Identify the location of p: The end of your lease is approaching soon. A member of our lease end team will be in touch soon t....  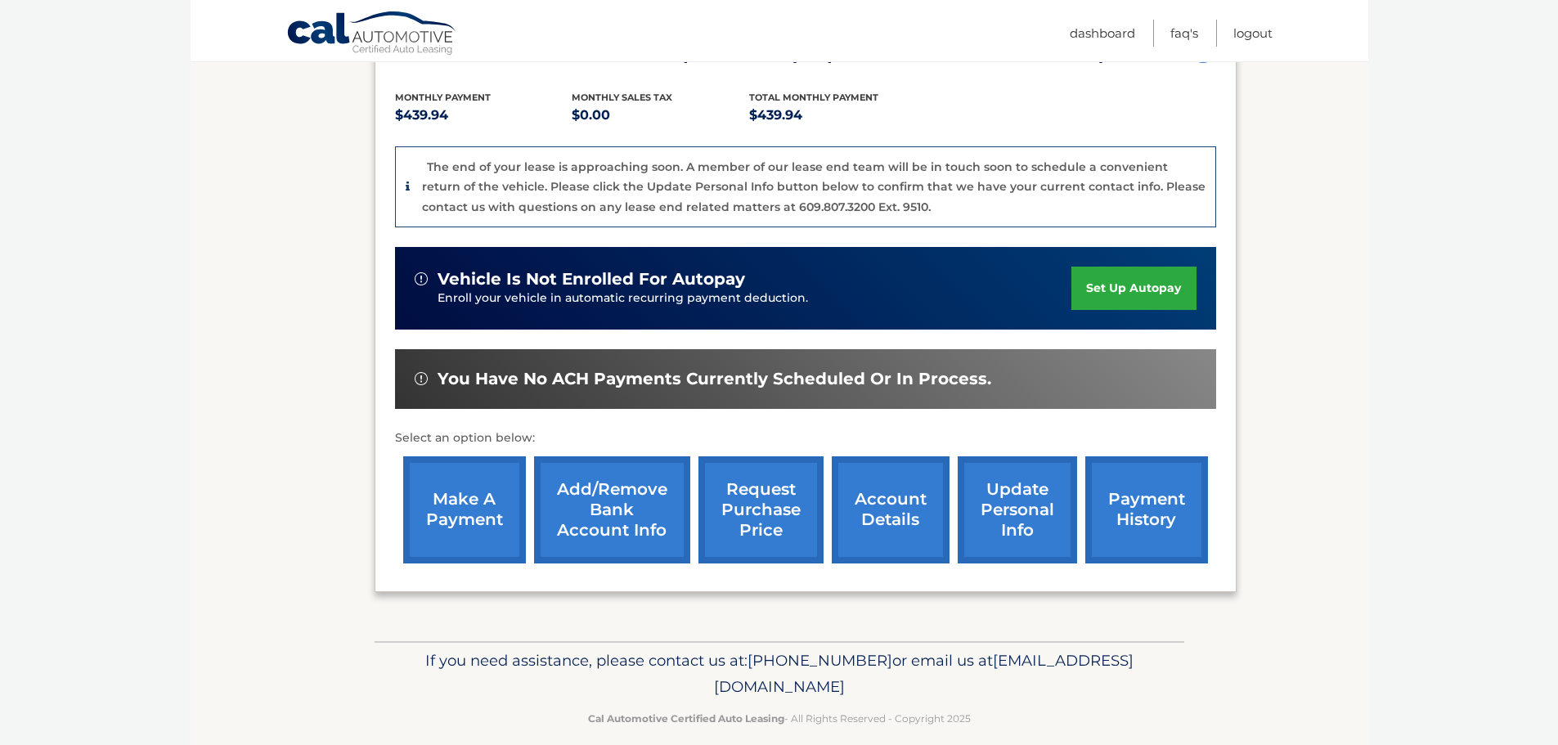
(814, 186).